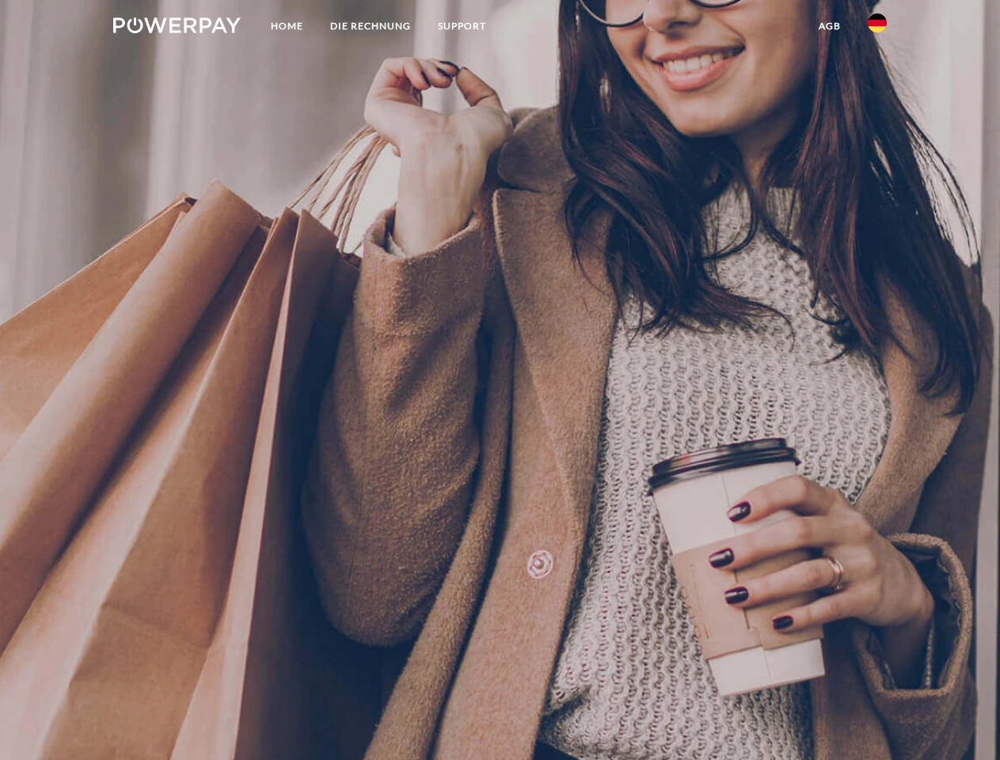 This screenshot has height=760, width=1000. I want to click on a: SUPPORT, so click(462, 26).